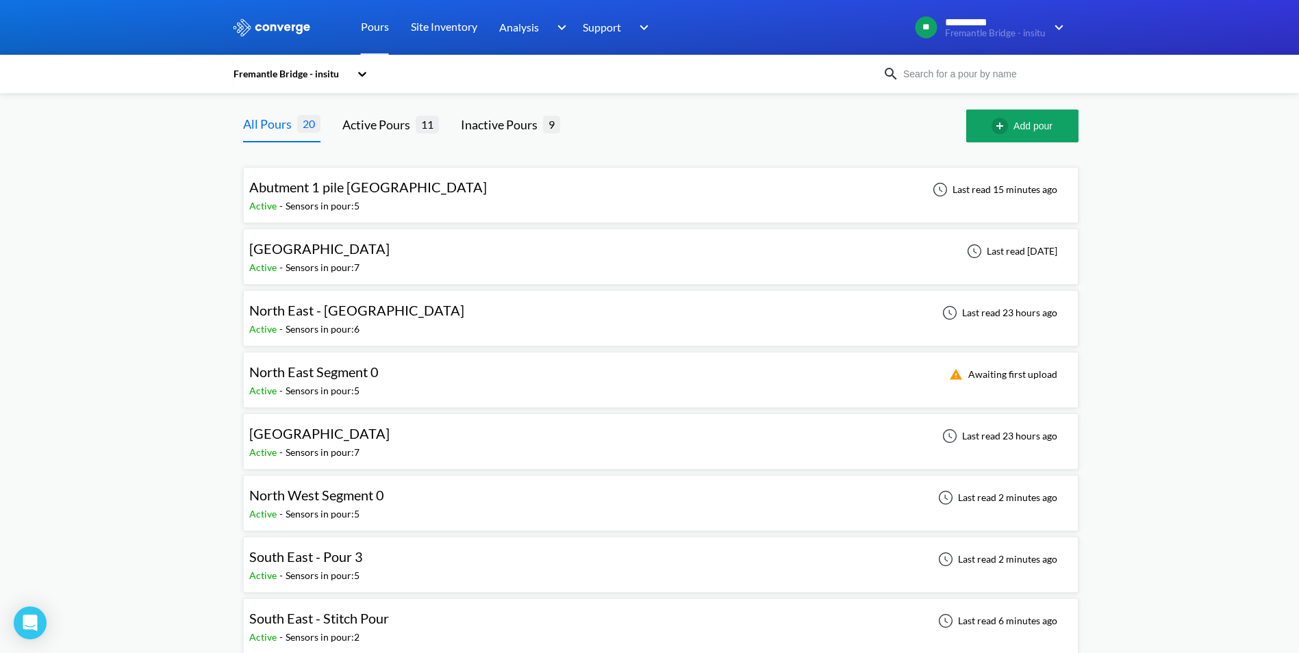 This screenshot has width=1299, height=653. I want to click on button: Add pour, so click(1022, 126).